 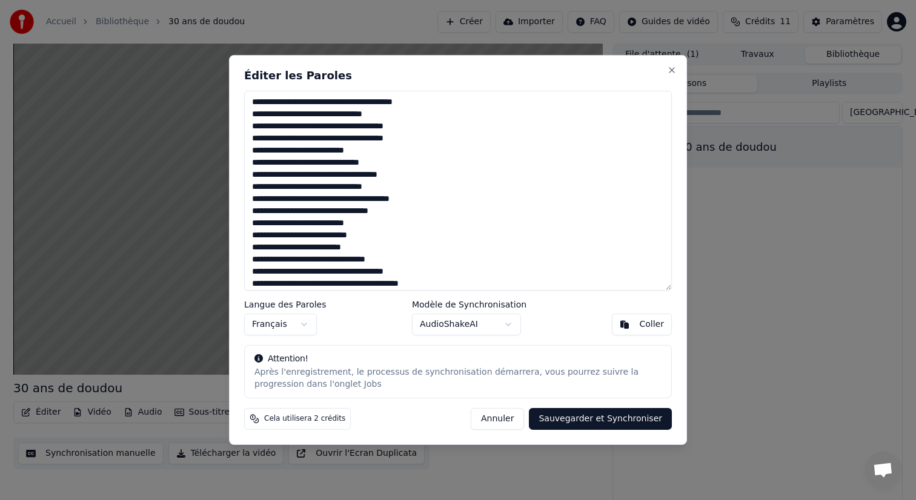 What do you see at coordinates (285, 305) in the screenshot?
I see `label: Langue des Paroles` at bounding box center [285, 305].